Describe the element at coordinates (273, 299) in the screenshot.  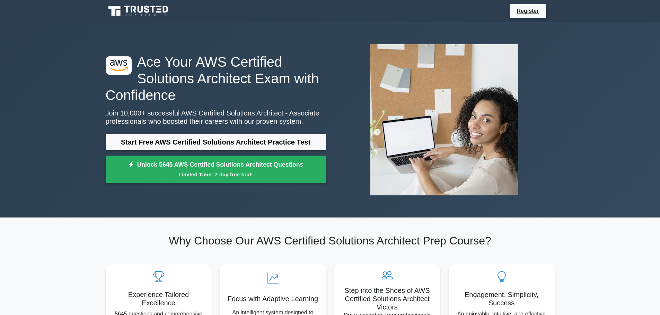
I see `h5: Focus with Adaptive Learning` at that location.